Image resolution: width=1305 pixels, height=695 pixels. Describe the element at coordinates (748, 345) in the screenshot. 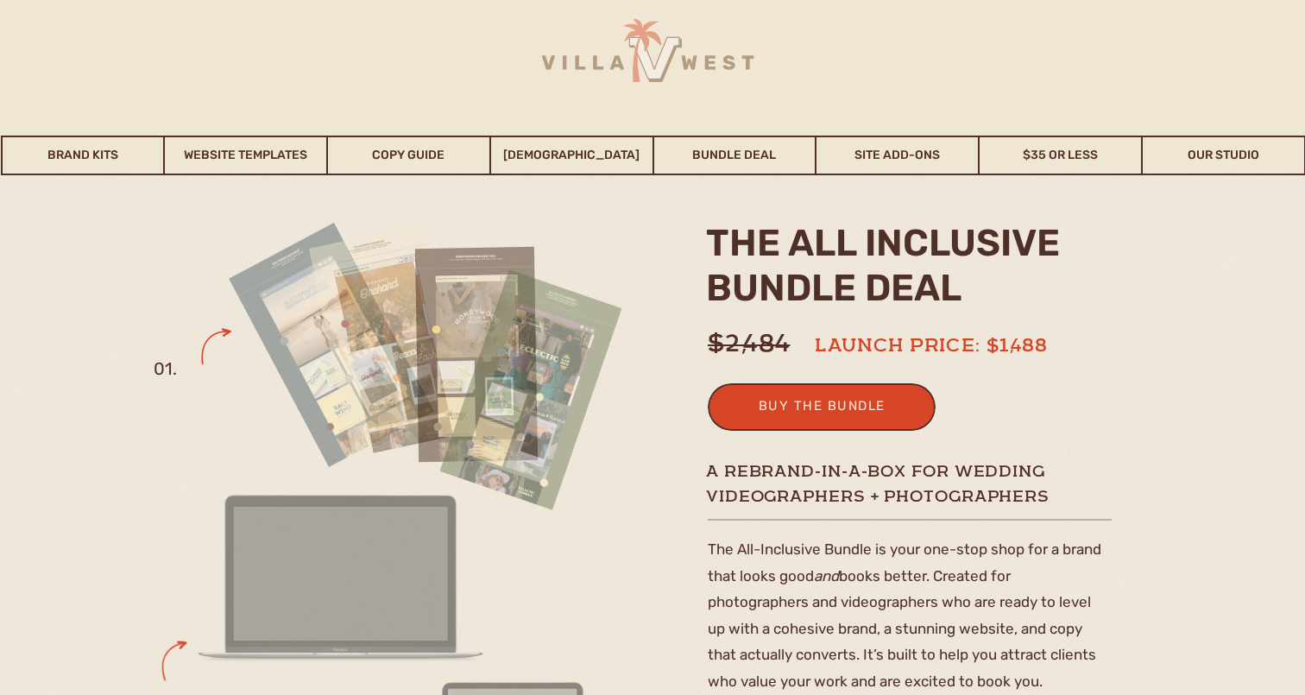

I see `strike: $2,484` at that location.